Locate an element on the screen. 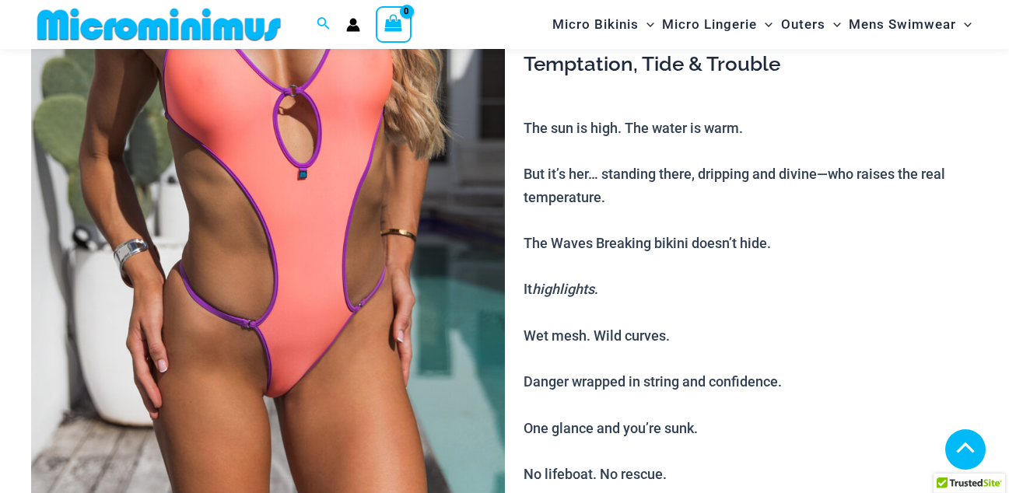 The height and width of the screenshot is (493, 1009). span: Micro Lingerie is located at coordinates (710, 24).